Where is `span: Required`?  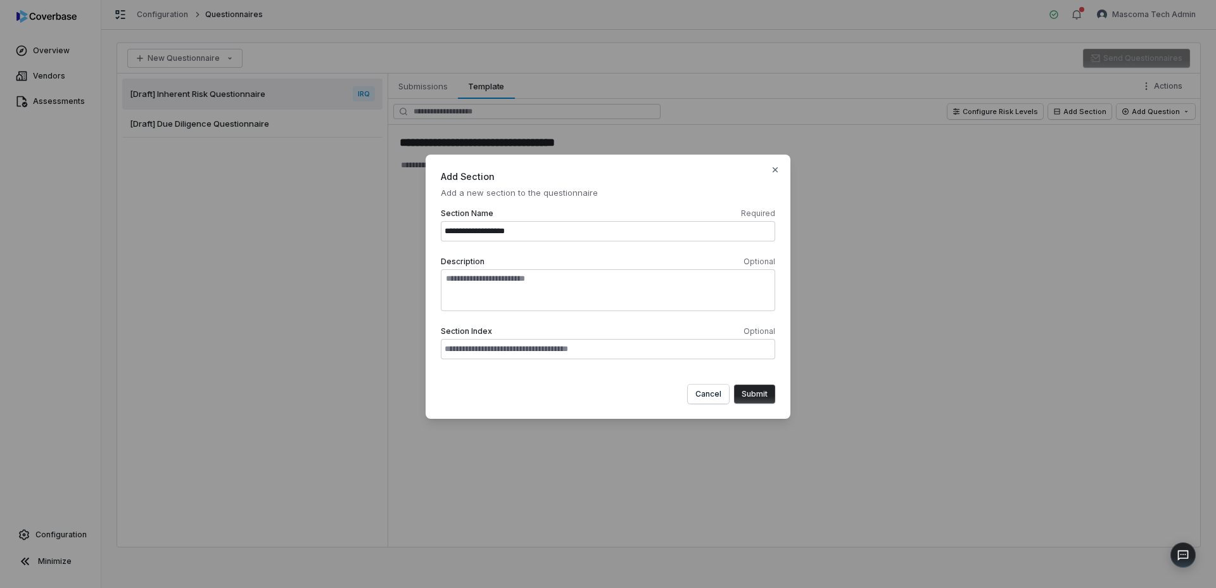 span: Required is located at coordinates (758, 213).